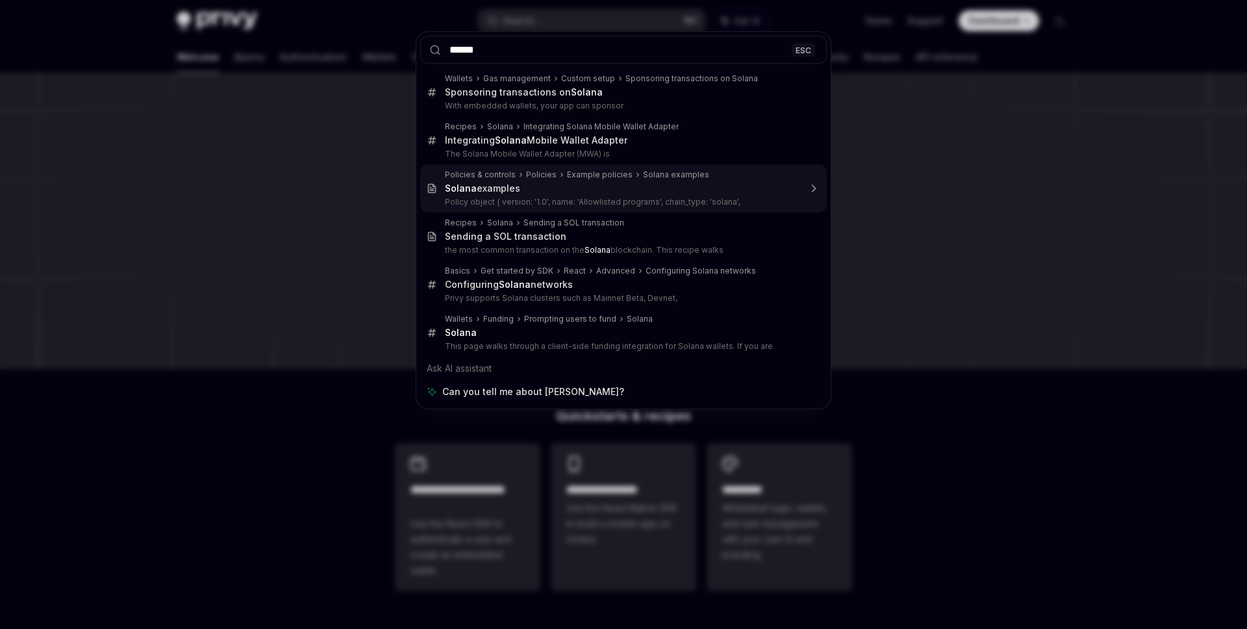 The height and width of the screenshot is (629, 1247). I want to click on div: Configuring networks, so click(509, 285).